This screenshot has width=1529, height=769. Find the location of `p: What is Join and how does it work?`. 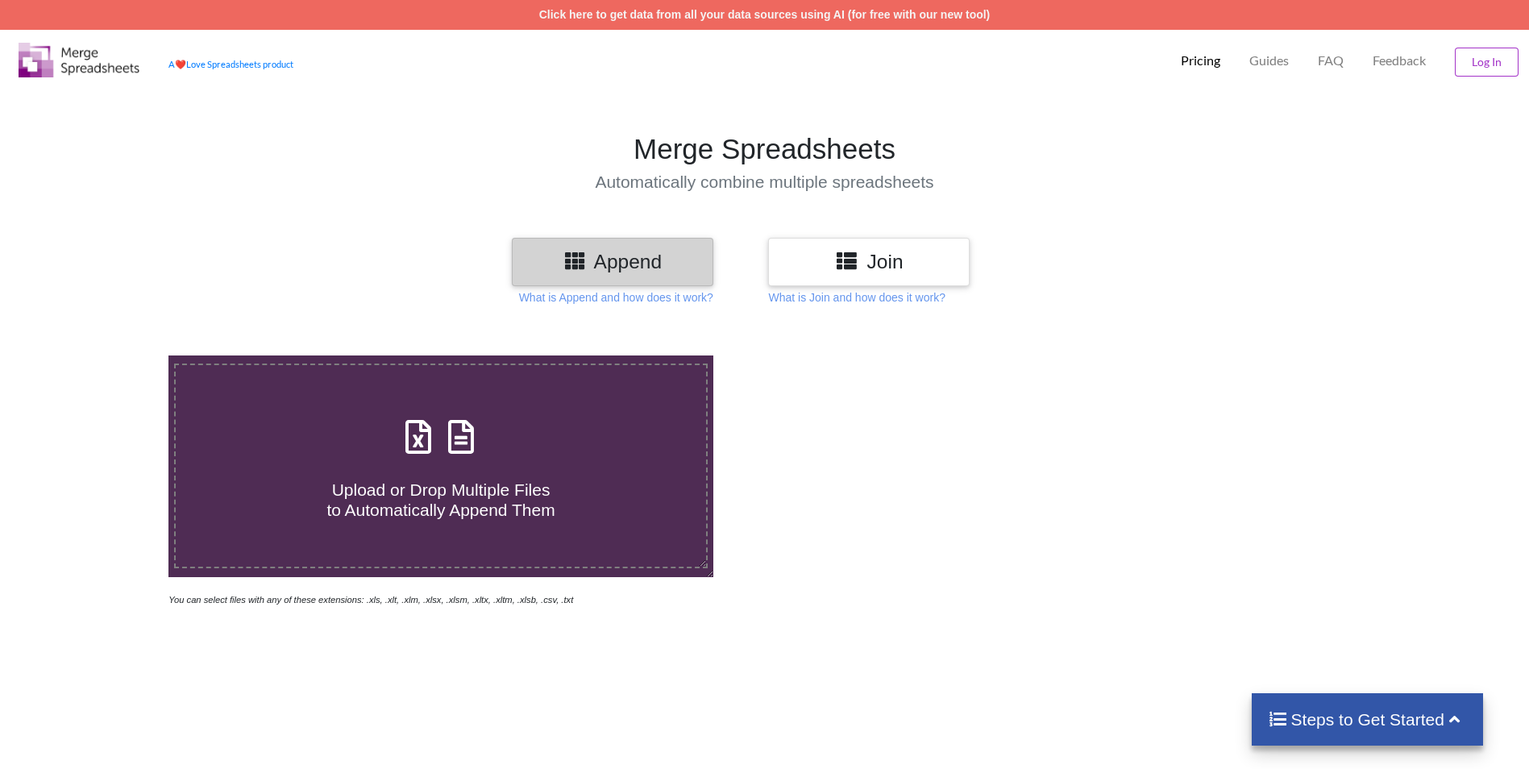

p: What is Join and how does it work? is located at coordinates (856, 297).